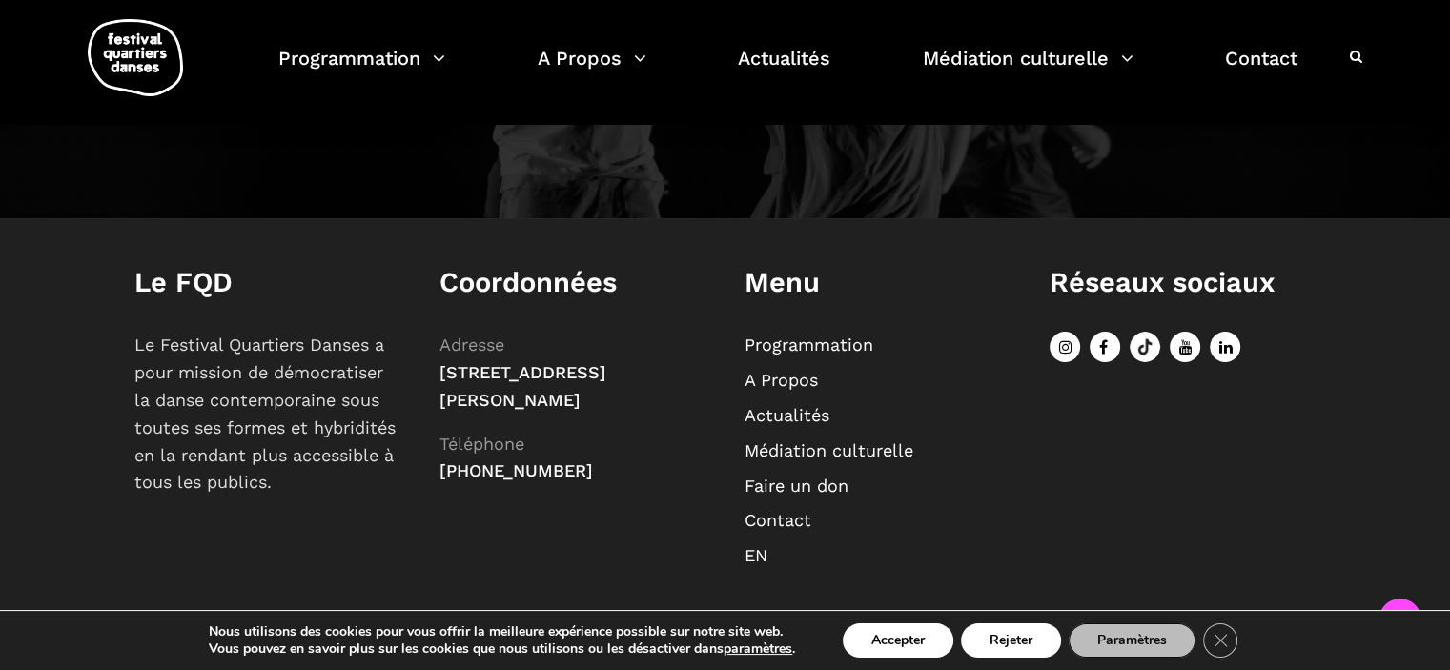  I want to click on p: Vous pouvez en savoir plus sur les cookies que nous utilisons ou les désactiver dans ., so click(501, 649).